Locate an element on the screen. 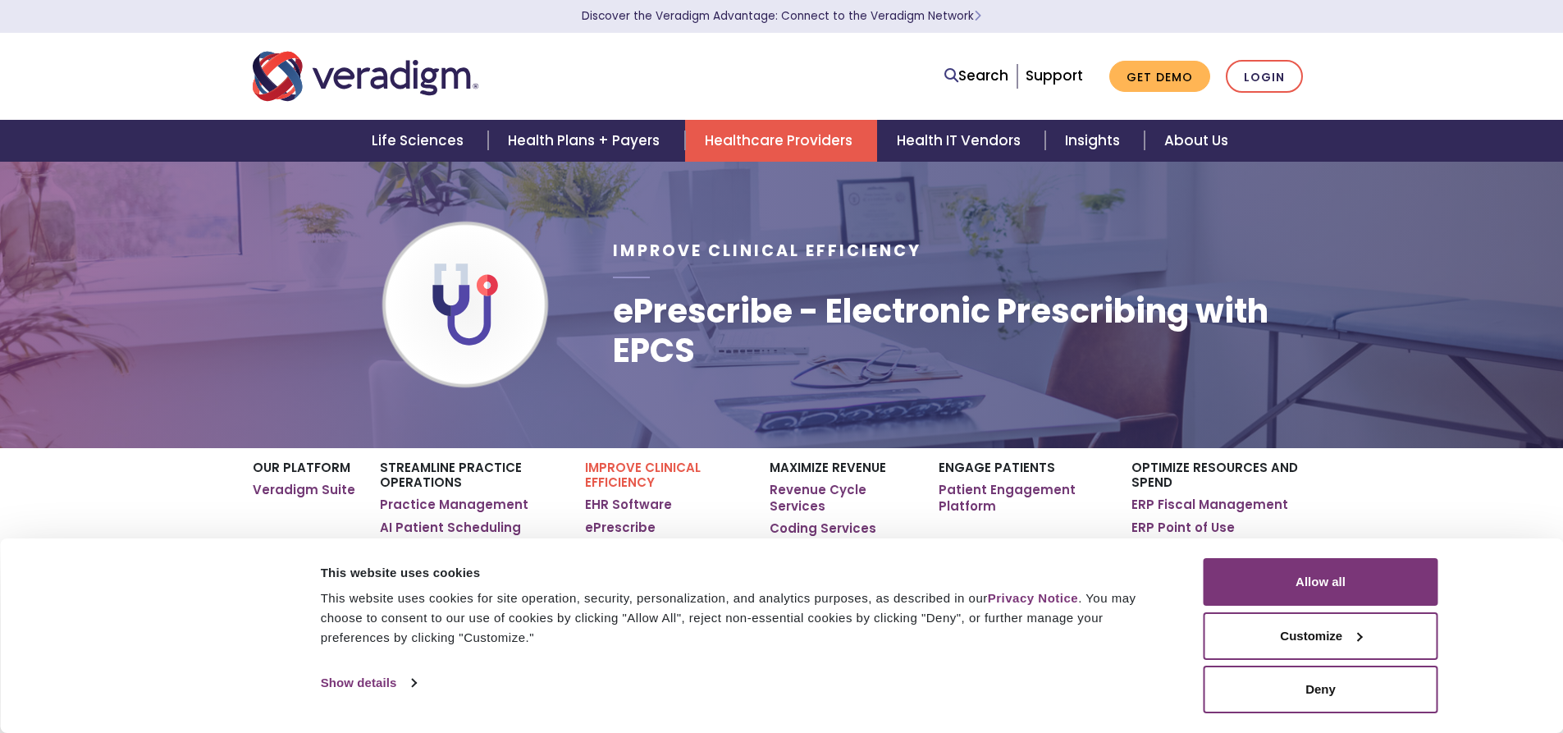  a: Veradigm logo is located at coordinates (365, 76).